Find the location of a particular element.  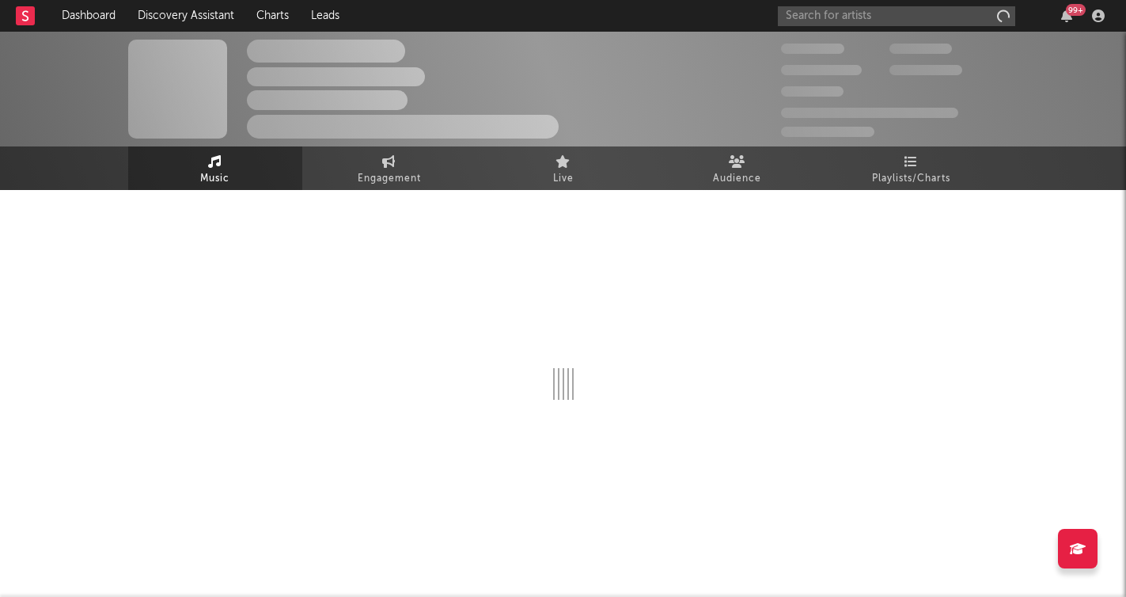

input: Search for artists is located at coordinates (897, 16).